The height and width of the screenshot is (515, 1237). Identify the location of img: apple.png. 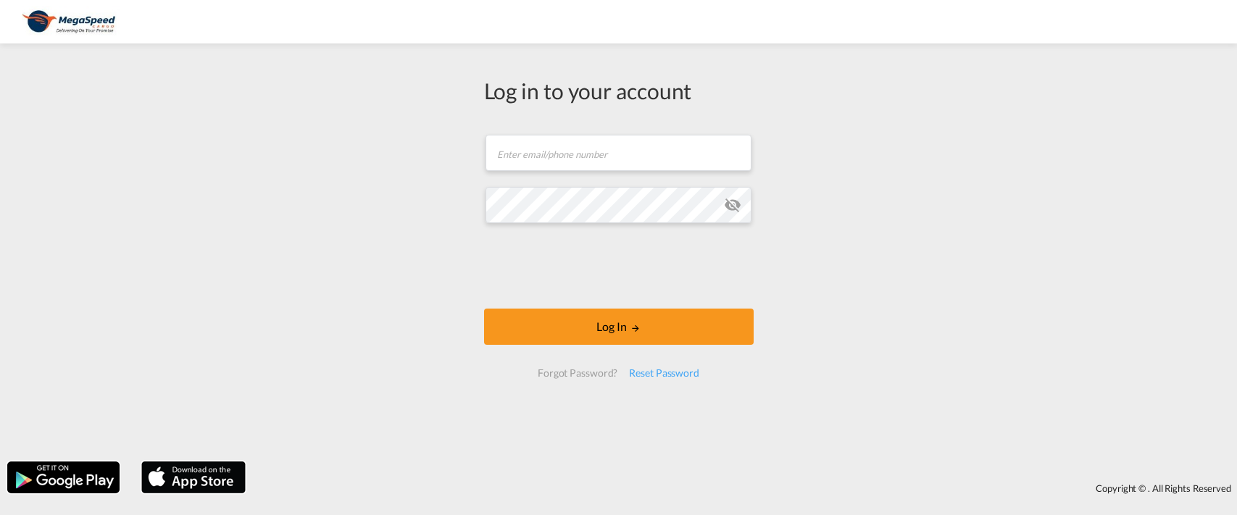
(194, 478).